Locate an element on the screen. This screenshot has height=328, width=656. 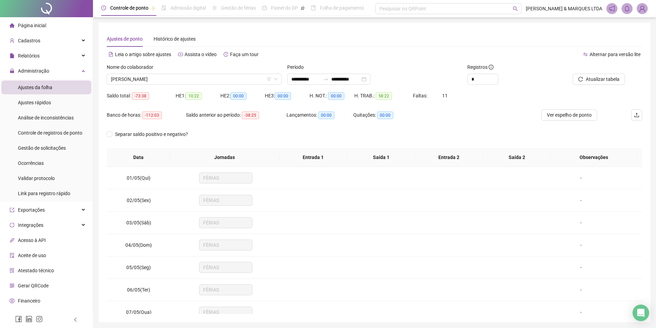
th: Observações is located at coordinates (594, 157).